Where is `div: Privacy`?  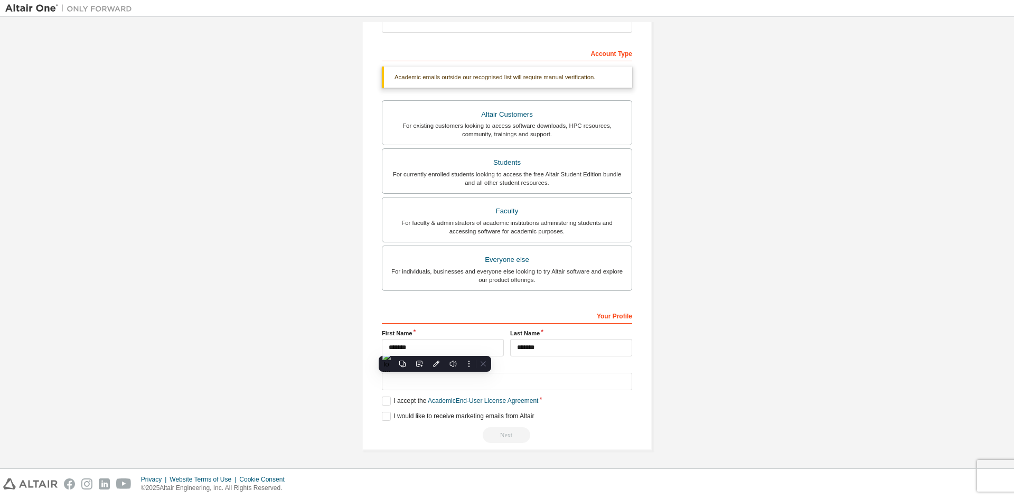 div: Privacy is located at coordinates (155, 479).